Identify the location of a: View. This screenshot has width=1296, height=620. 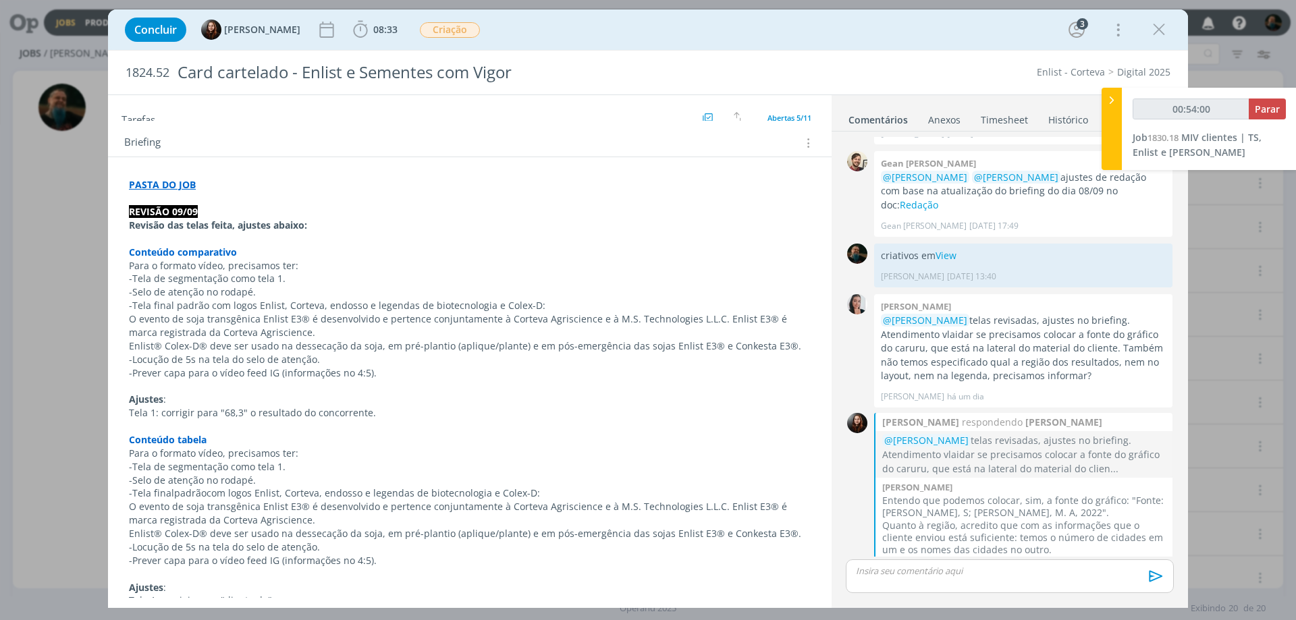
(946, 255).